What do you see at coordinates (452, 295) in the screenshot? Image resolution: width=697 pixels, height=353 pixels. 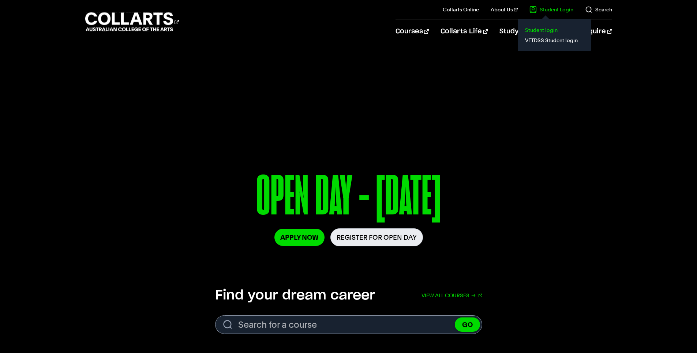 I see `a: View all courses` at bounding box center [452, 295].